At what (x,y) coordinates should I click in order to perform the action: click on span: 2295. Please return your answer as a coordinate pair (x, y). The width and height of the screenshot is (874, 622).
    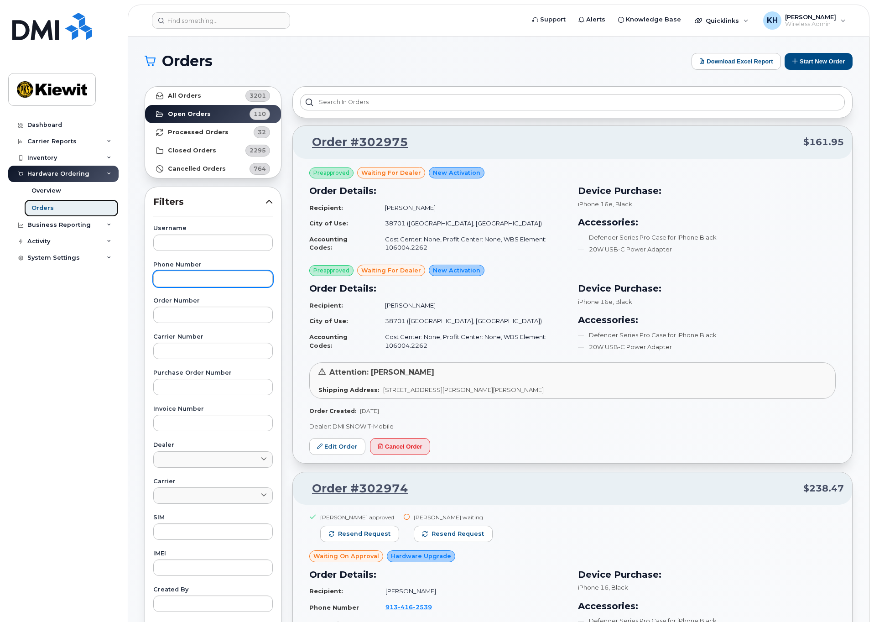
    Looking at the image, I should click on (258, 150).